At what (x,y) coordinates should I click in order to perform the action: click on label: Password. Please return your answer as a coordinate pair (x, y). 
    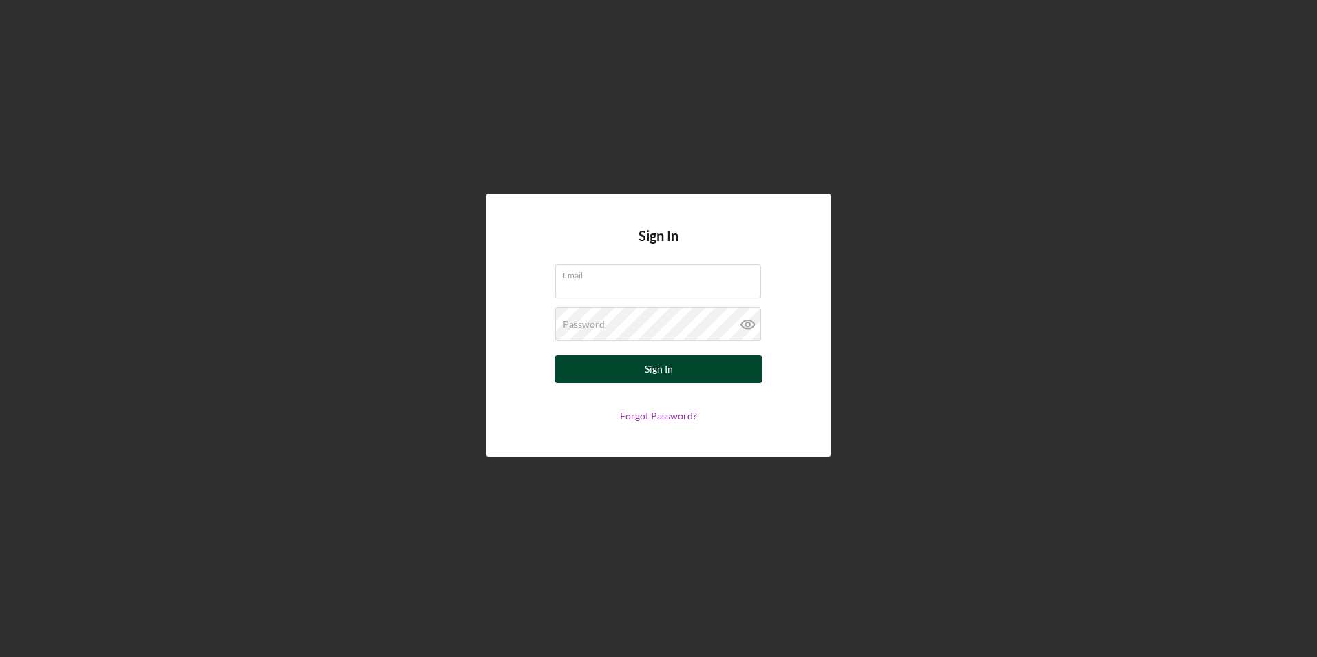
    Looking at the image, I should click on (583, 324).